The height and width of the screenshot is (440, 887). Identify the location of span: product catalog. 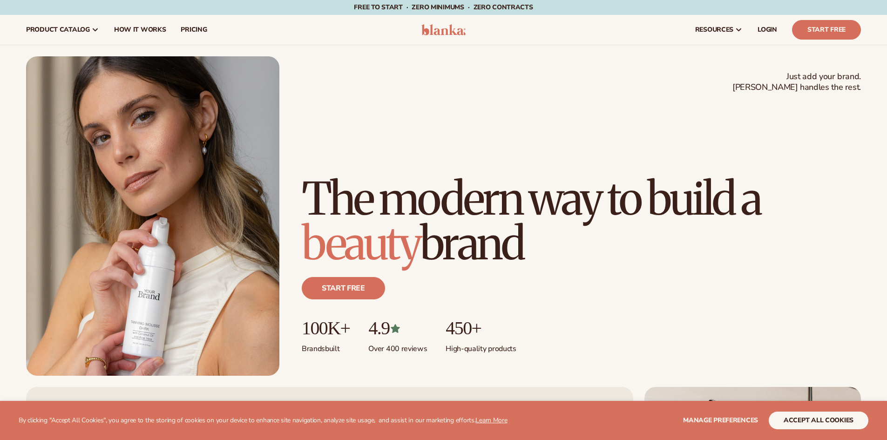
(58, 30).